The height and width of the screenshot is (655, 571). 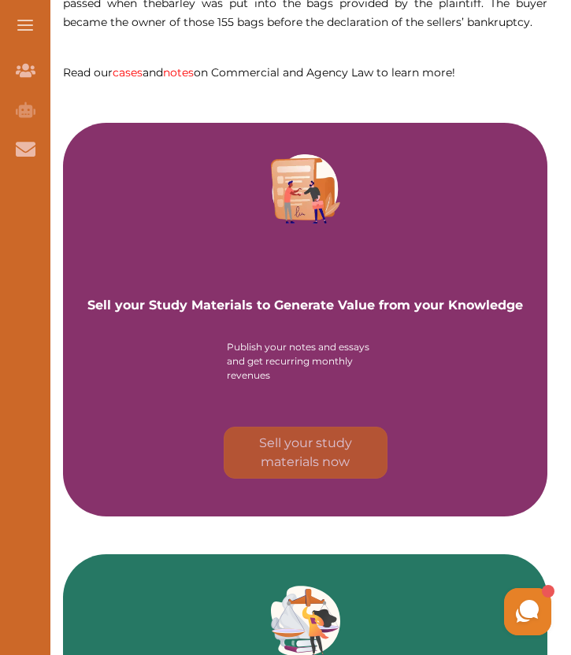 What do you see at coordinates (355, 7) in the screenshot?
I see `i: 1` at bounding box center [355, 7].